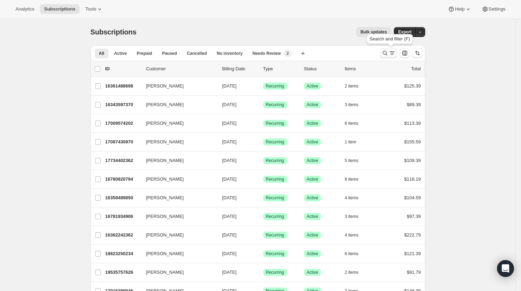 The image size is (521, 291). Describe the element at coordinates (321, 69) in the screenshot. I see `p: Status` at that location.